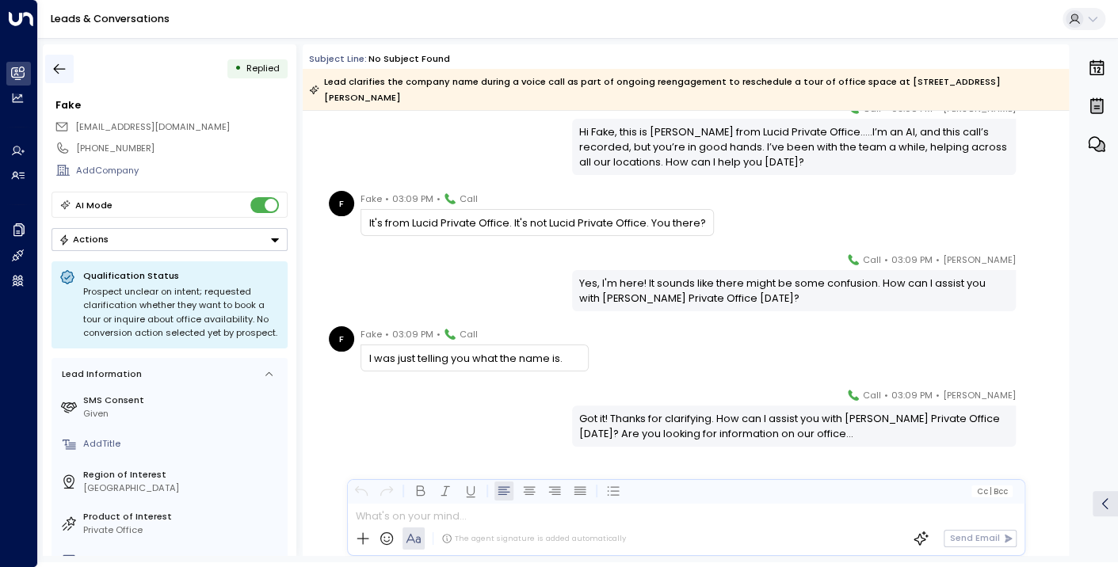  I want to click on div: Fake, so click(171, 105).